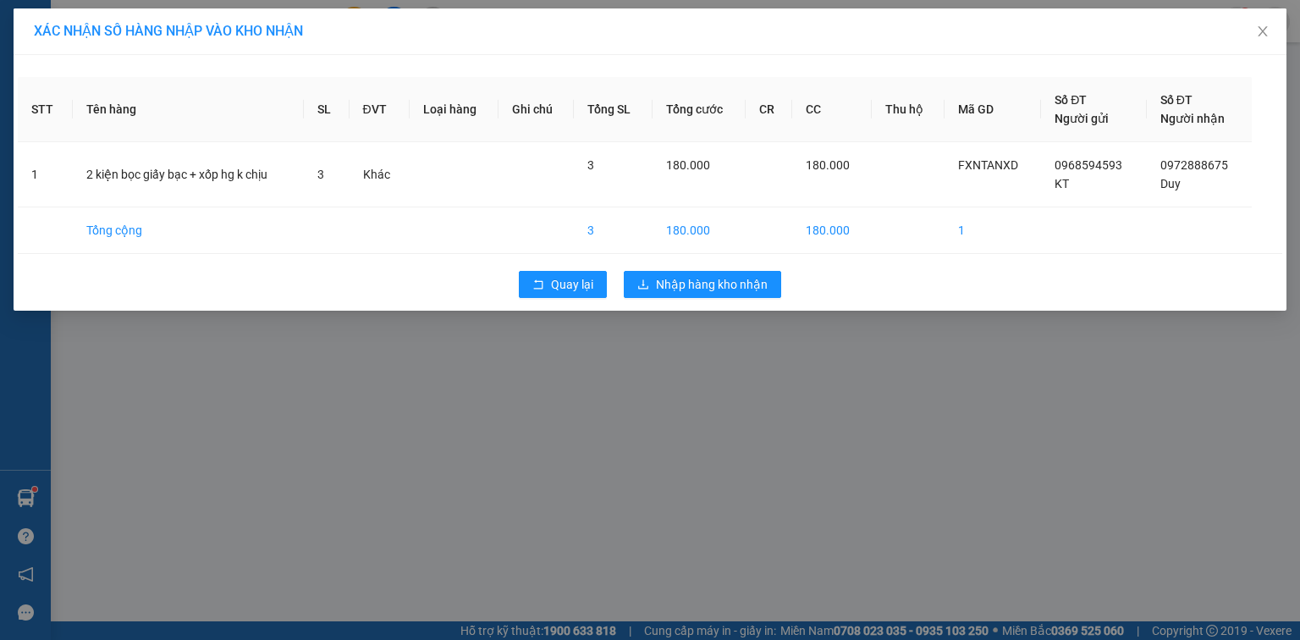 This screenshot has width=1300, height=640. What do you see at coordinates (993, 109) in the screenshot?
I see `th: Mã GD` at bounding box center [993, 109].